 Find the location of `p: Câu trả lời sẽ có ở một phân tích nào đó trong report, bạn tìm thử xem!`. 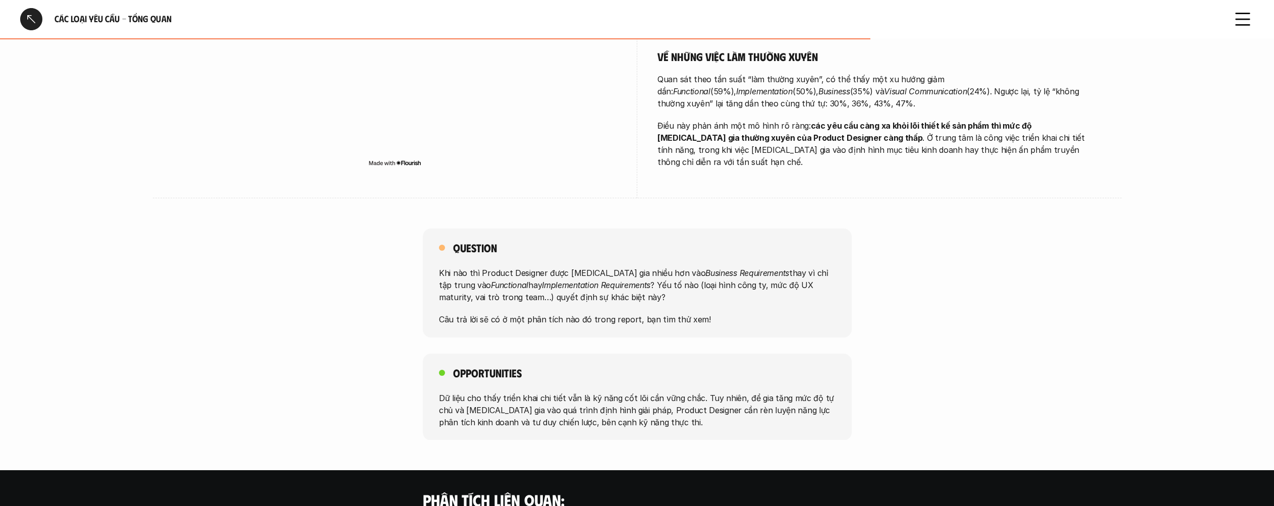

p: Câu trả lời sẽ có ở một phân tích nào đó trong report, bạn tìm thử xem! is located at coordinates (637, 319).